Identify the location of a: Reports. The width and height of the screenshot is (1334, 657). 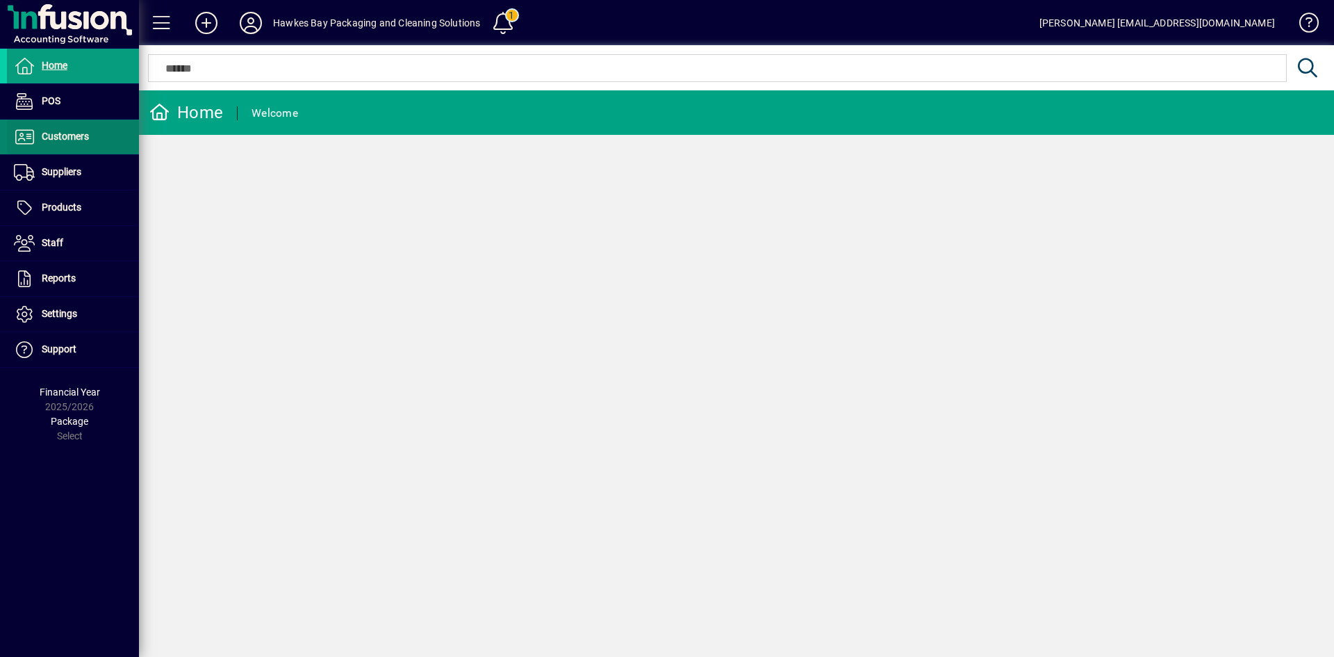
(73, 279).